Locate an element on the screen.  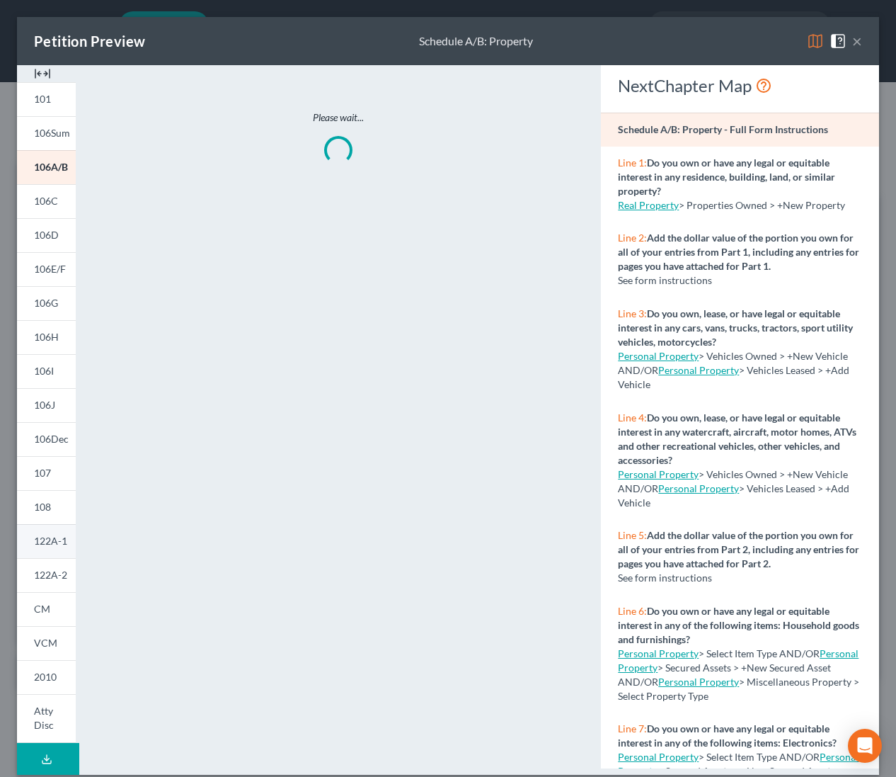
a: Real Property is located at coordinates (649, 205).